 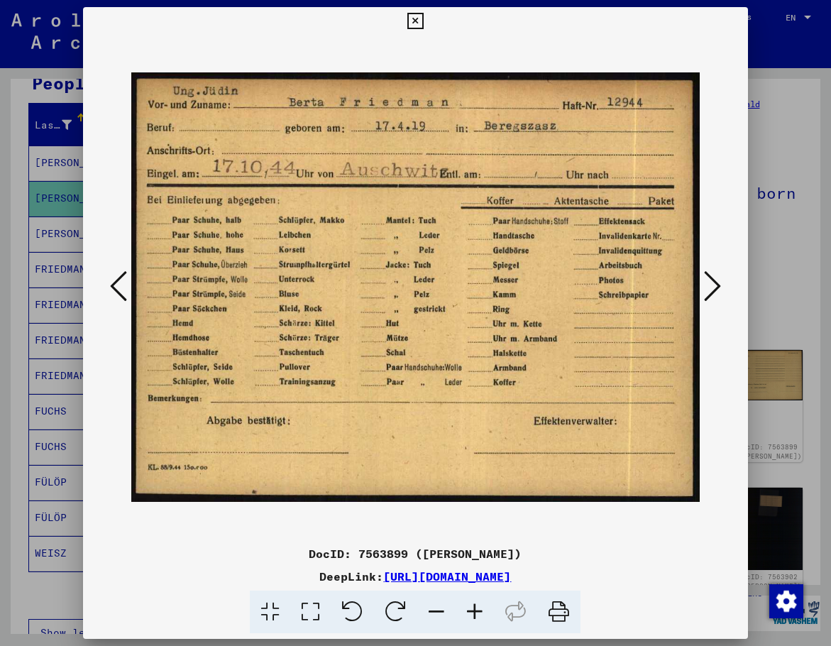 I want to click on img: 001.jpg, so click(x=415, y=287).